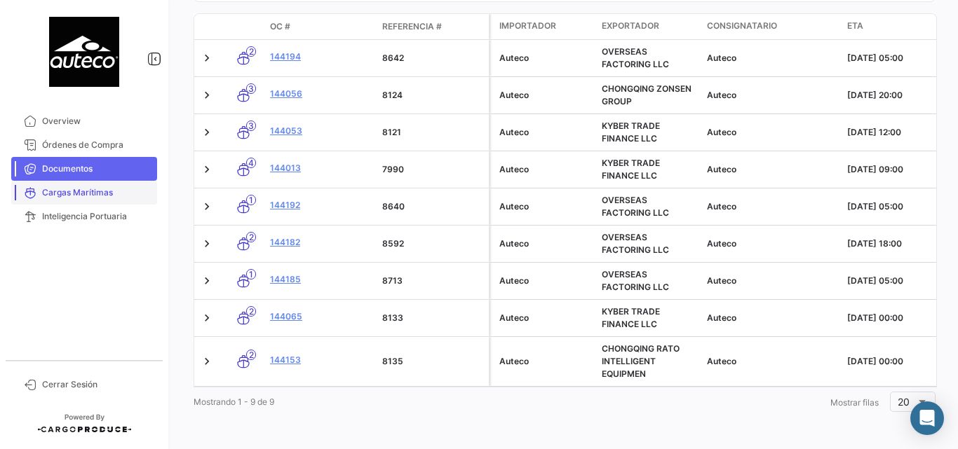 This screenshot has height=449, width=958. Describe the element at coordinates (280, 27) in the screenshot. I see `span: OC #` at that location.